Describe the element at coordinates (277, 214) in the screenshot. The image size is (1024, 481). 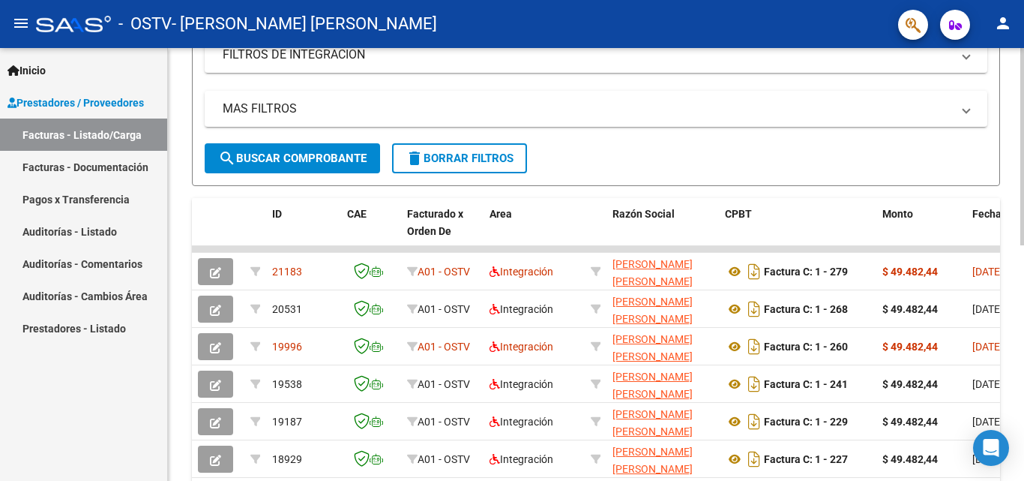
I see `span: ID` at that location.